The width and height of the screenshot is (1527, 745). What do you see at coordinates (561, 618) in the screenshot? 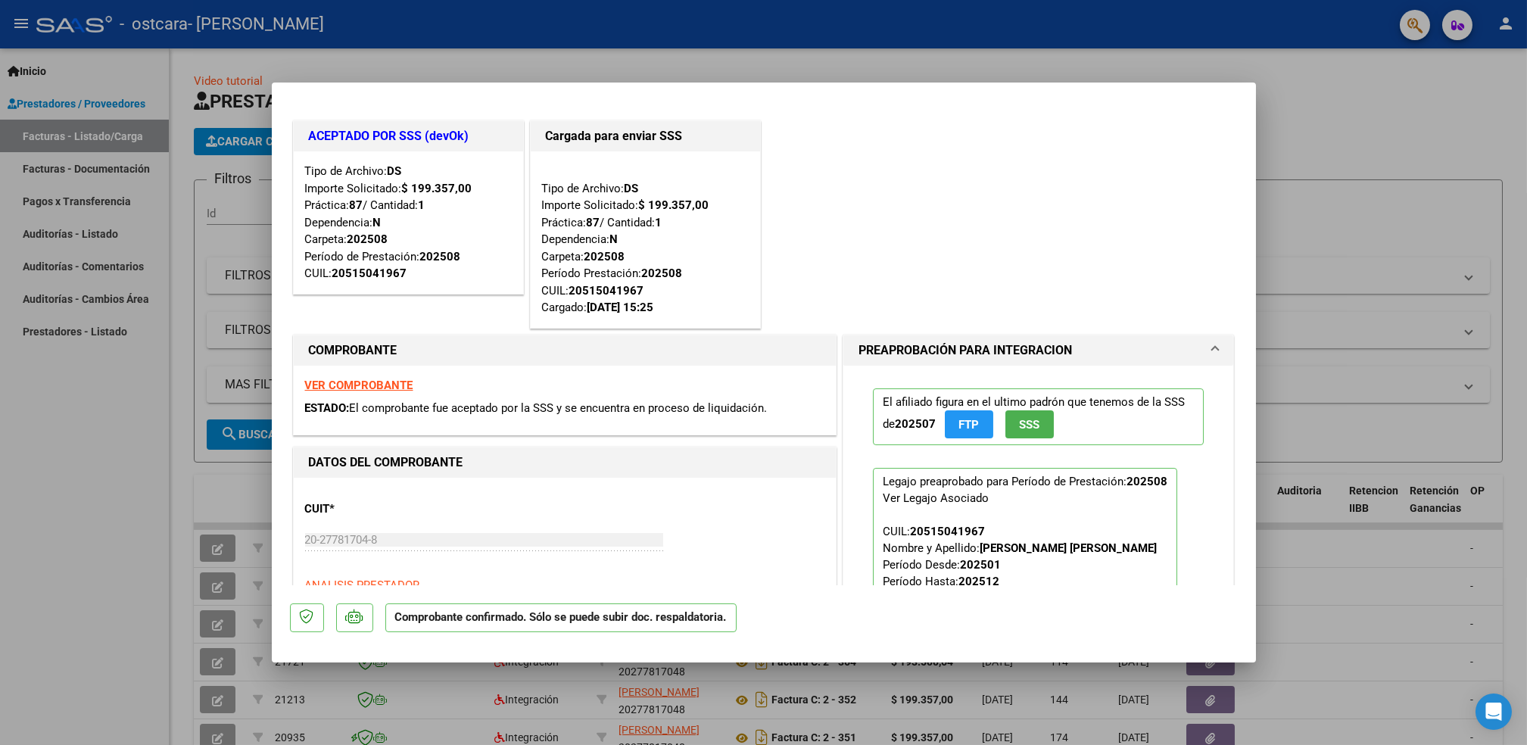
I see `p: Comprobante confirmado. Sólo se puede subir doc. respaldatoria.` at bounding box center [561, 618].